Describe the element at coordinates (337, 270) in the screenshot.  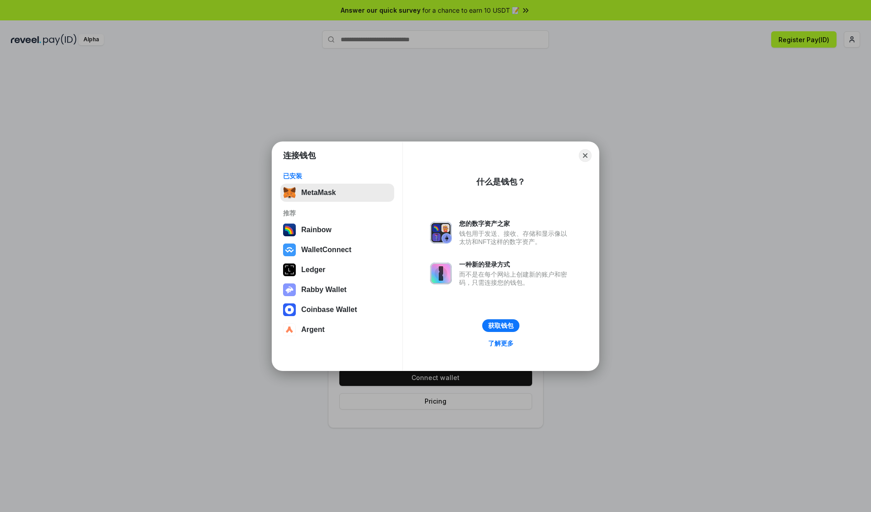
I see `button: Ledger` at that location.